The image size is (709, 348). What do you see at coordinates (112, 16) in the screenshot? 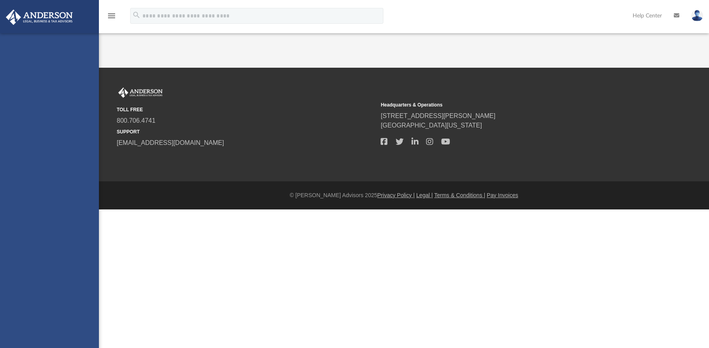
I see `i: menu` at bounding box center [112, 16].